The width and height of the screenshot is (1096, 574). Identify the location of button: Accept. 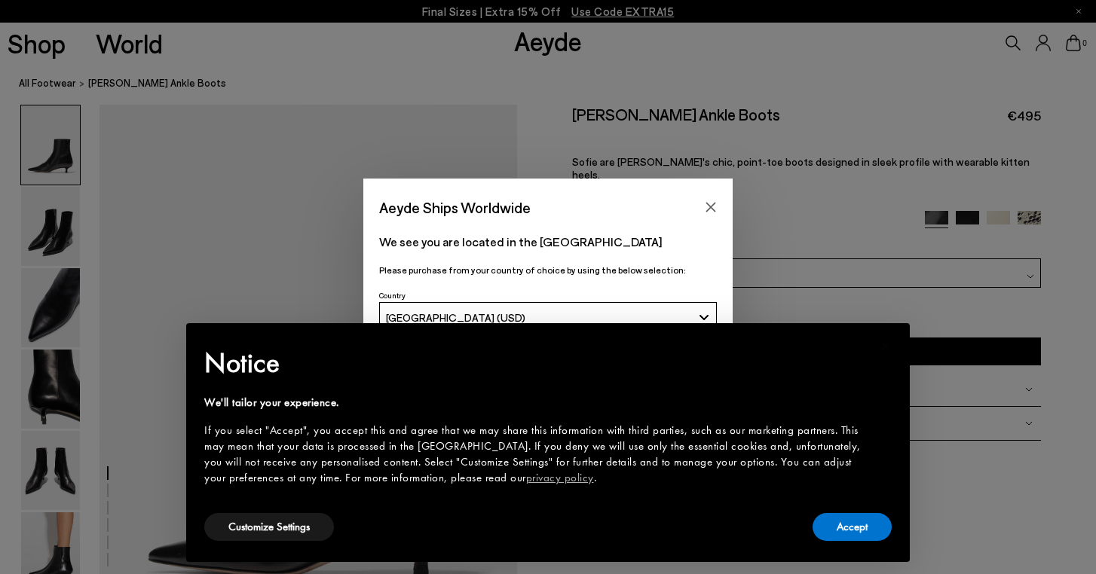
(852, 527).